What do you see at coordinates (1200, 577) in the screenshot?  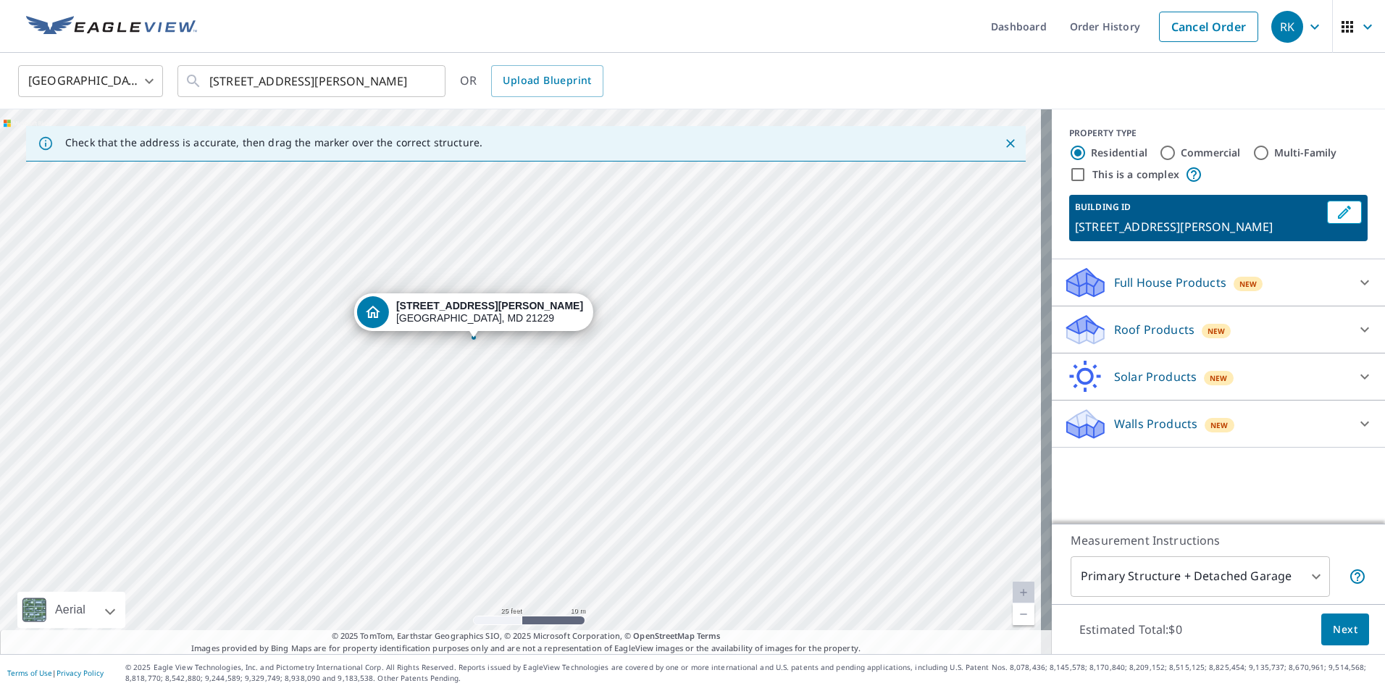 I see `div: Primary Structure + Detached Garage` at bounding box center [1200, 577].